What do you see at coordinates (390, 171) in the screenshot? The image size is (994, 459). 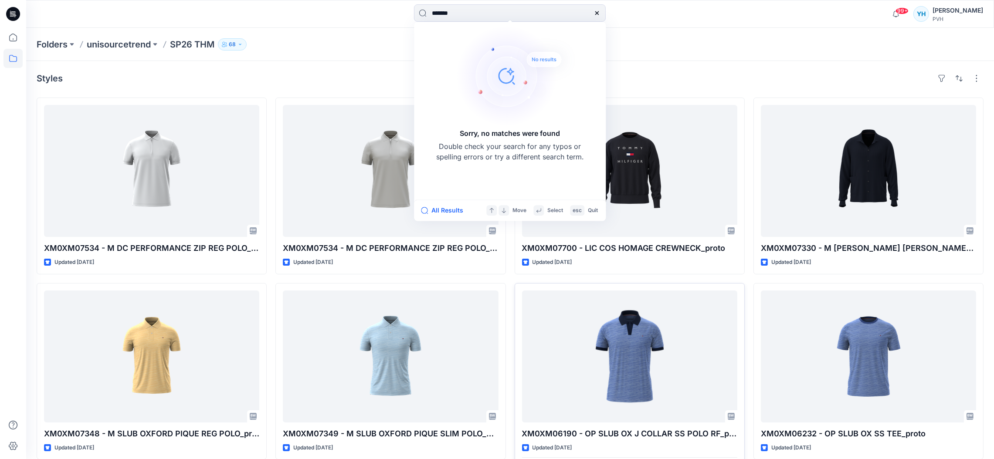 I see `a: XM0XM07534 - M DC PERFORMANCE ZIP REG POLO_proto Option 1` at bounding box center [390, 171].